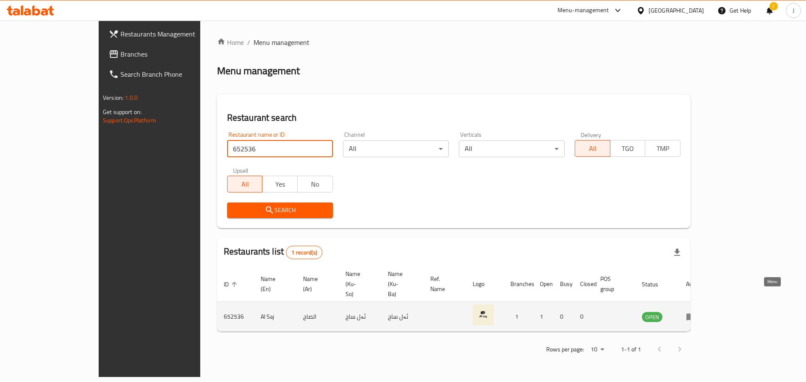 The image size is (806, 382). Describe the element at coordinates (663, 149) in the screenshot. I see `span: TMP` at that location.